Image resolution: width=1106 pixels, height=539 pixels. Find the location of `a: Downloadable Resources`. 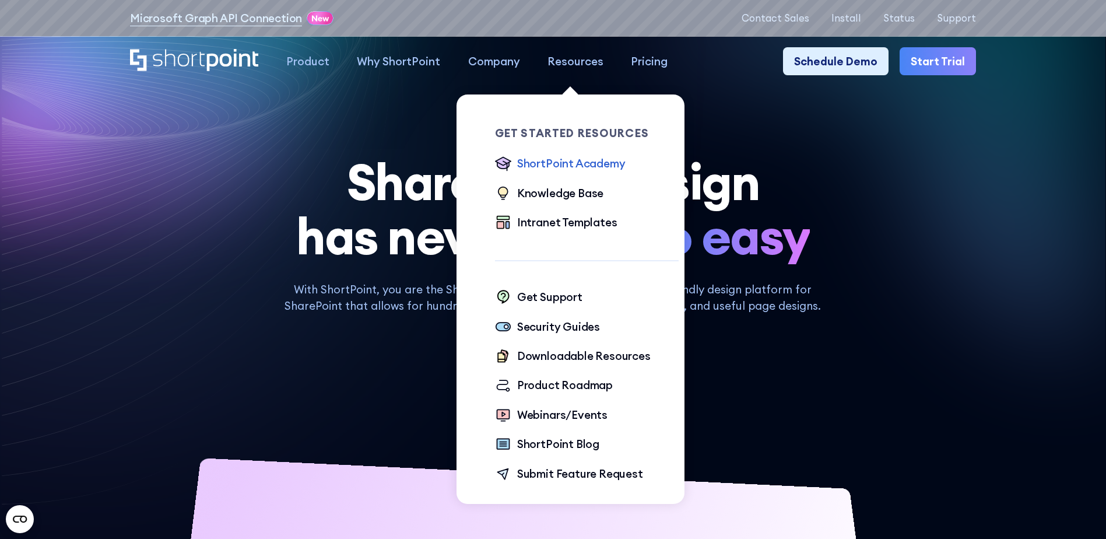

a: Downloadable Resources is located at coordinates (573, 356).